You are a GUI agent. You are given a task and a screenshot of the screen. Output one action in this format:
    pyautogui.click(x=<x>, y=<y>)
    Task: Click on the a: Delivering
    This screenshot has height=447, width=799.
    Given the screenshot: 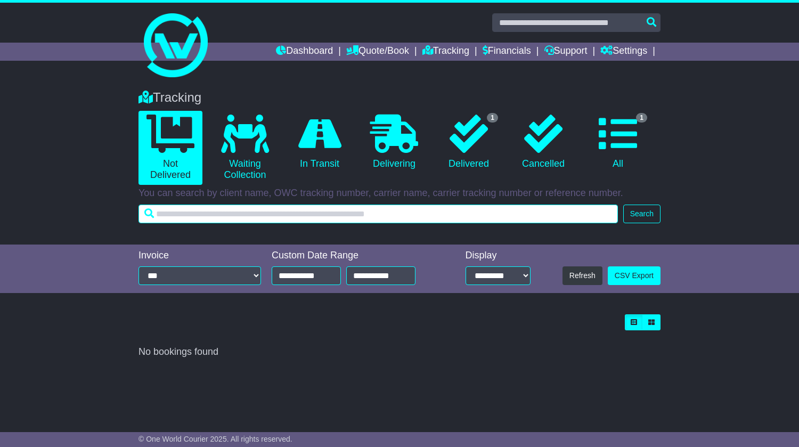 What is the action you would take?
    pyautogui.click(x=394, y=142)
    